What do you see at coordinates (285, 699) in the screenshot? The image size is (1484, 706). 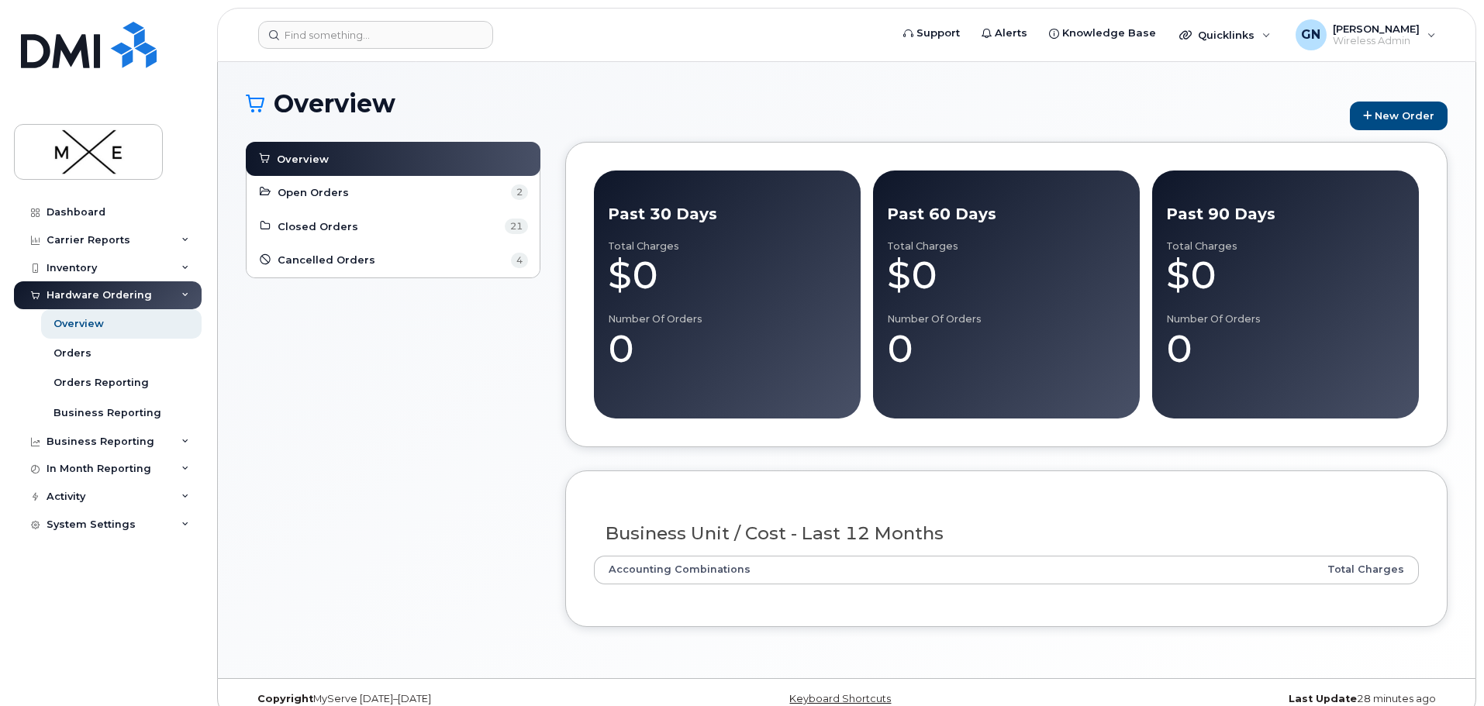 I see `strong: Copyright` at bounding box center [285, 699].